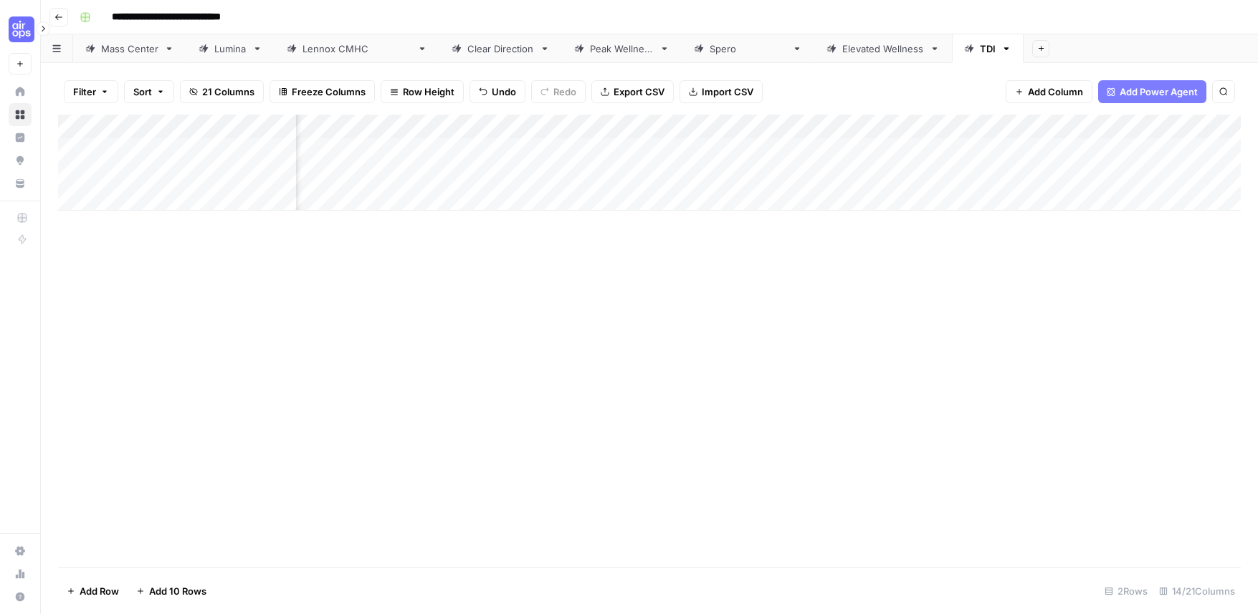 Image resolution: width=1258 pixels, height=614 pixels. I want to click on span: Filter, so click(85, 92).